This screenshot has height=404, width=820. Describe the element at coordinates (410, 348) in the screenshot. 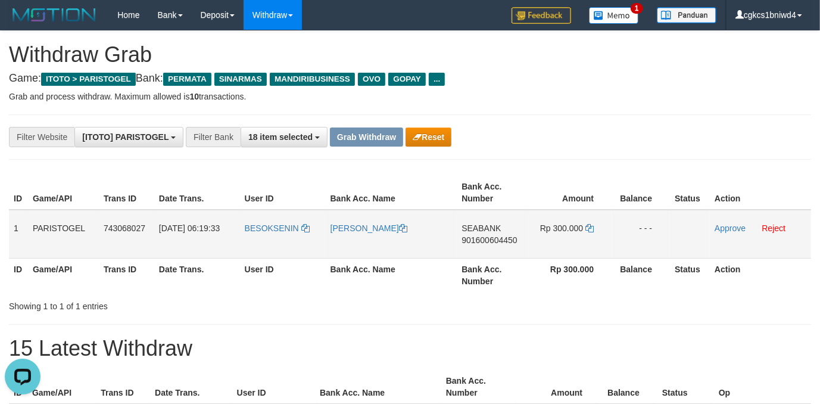

I see `h1: 15 Latest Withdraw` at that location.